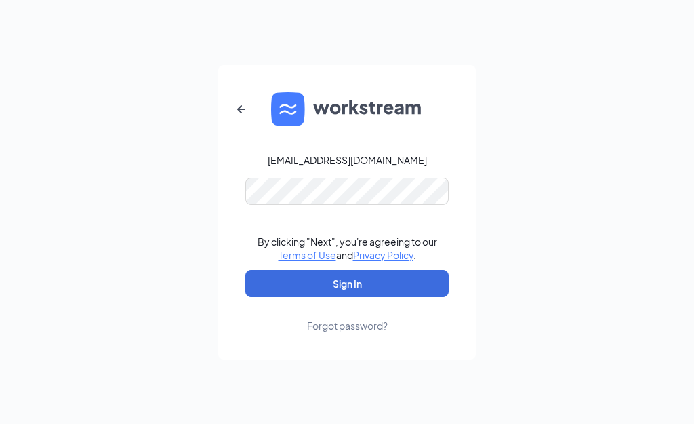  Describe the element at coordinates (347, 248) in the screenshot. I see `div: By clicking "Next", you're agreeing to our and .` at that location.